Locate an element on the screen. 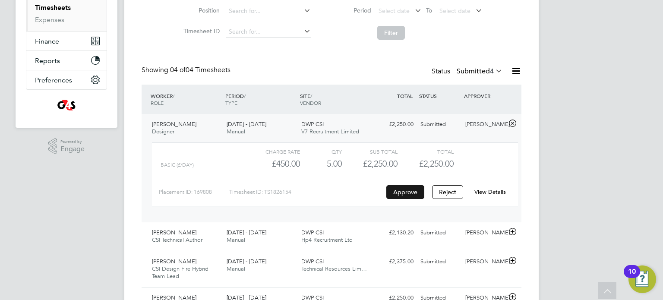  span: To is located at coordinates (429, 10).